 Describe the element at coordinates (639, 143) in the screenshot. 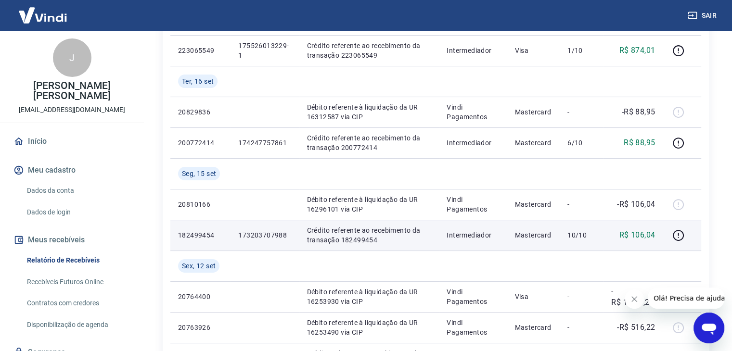

I see `p: R$ 88,95` at that location.